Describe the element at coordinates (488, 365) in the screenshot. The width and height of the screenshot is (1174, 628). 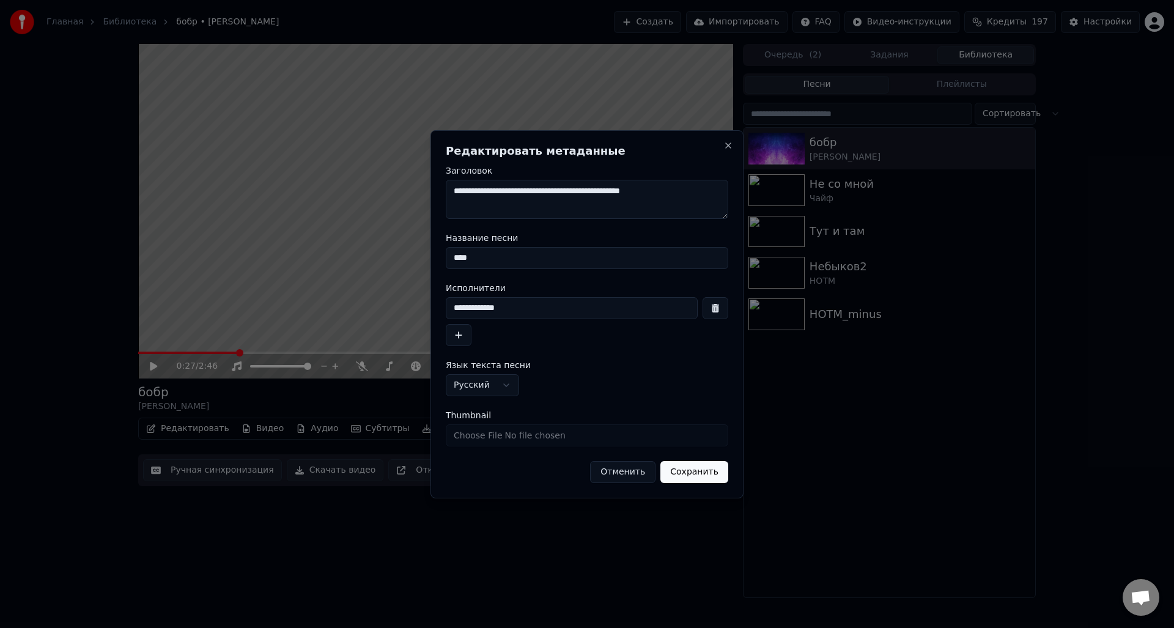
I see `span: Язык текста песни` at that location.